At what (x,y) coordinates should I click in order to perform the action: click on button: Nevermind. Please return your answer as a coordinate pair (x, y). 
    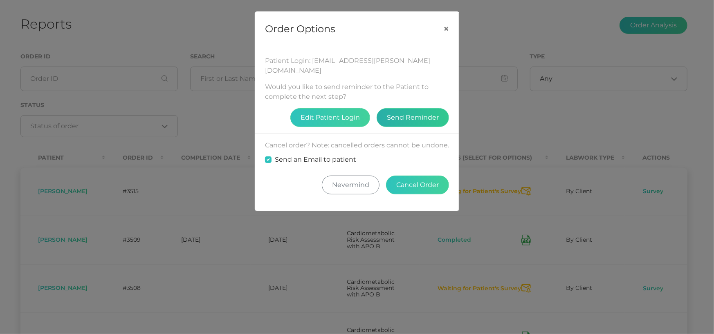
    Looking at the image, I should click on (350, 185).